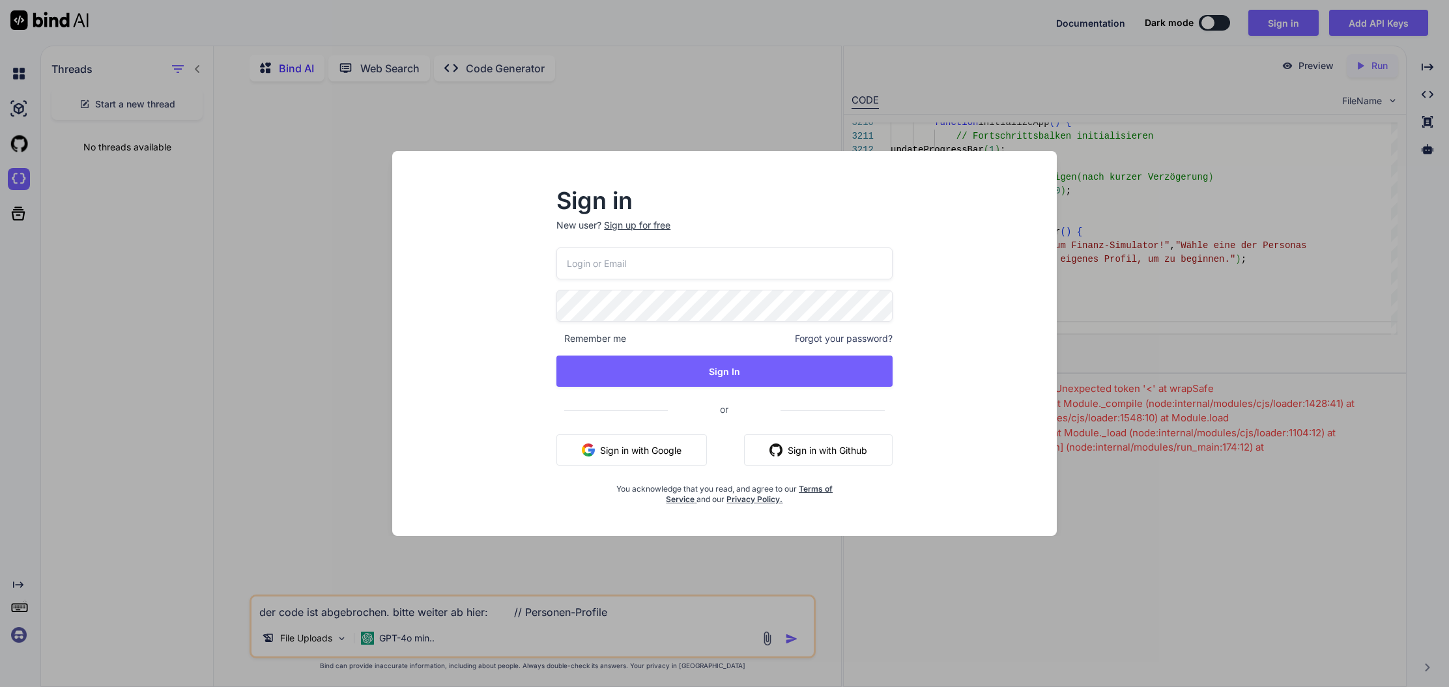  Describe the element at coordinates (724, 233) in the screenshot. I see `p: New user?` at that location.